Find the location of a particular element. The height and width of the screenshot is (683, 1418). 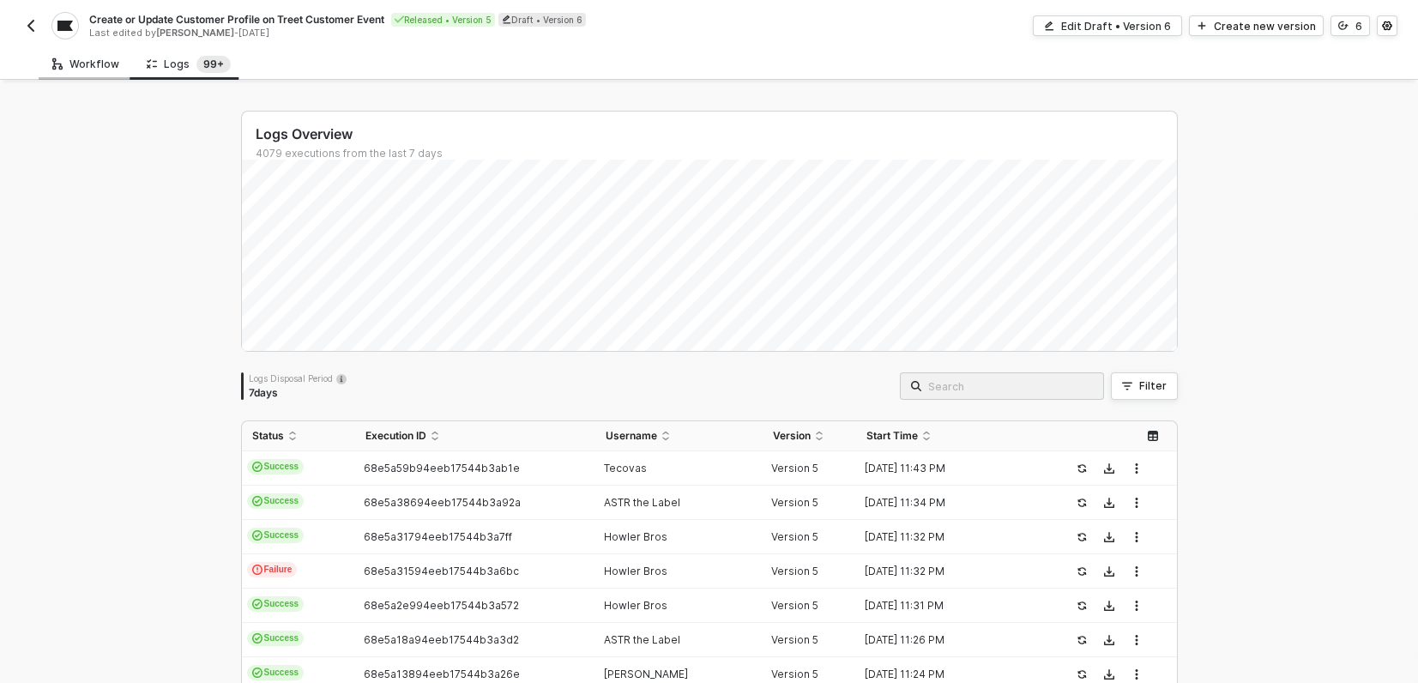

span: Failure is located at coordinates (272, 570).